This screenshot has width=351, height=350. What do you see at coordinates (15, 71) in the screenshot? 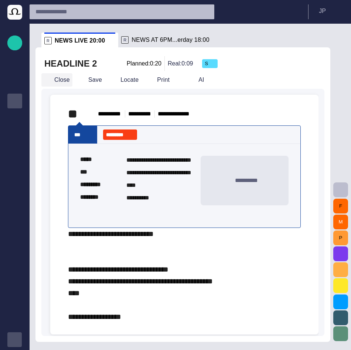
I see `p: My Octopus` at bounding box center [15, 71].